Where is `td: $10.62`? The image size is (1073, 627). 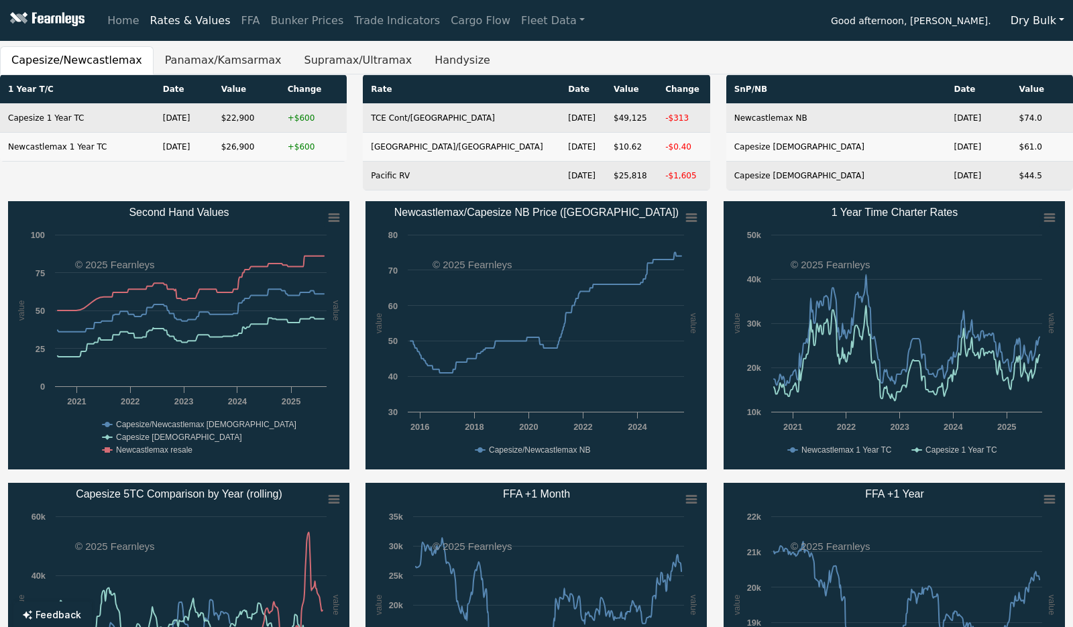
td: $10.62 is located at coordinates (631, 147).